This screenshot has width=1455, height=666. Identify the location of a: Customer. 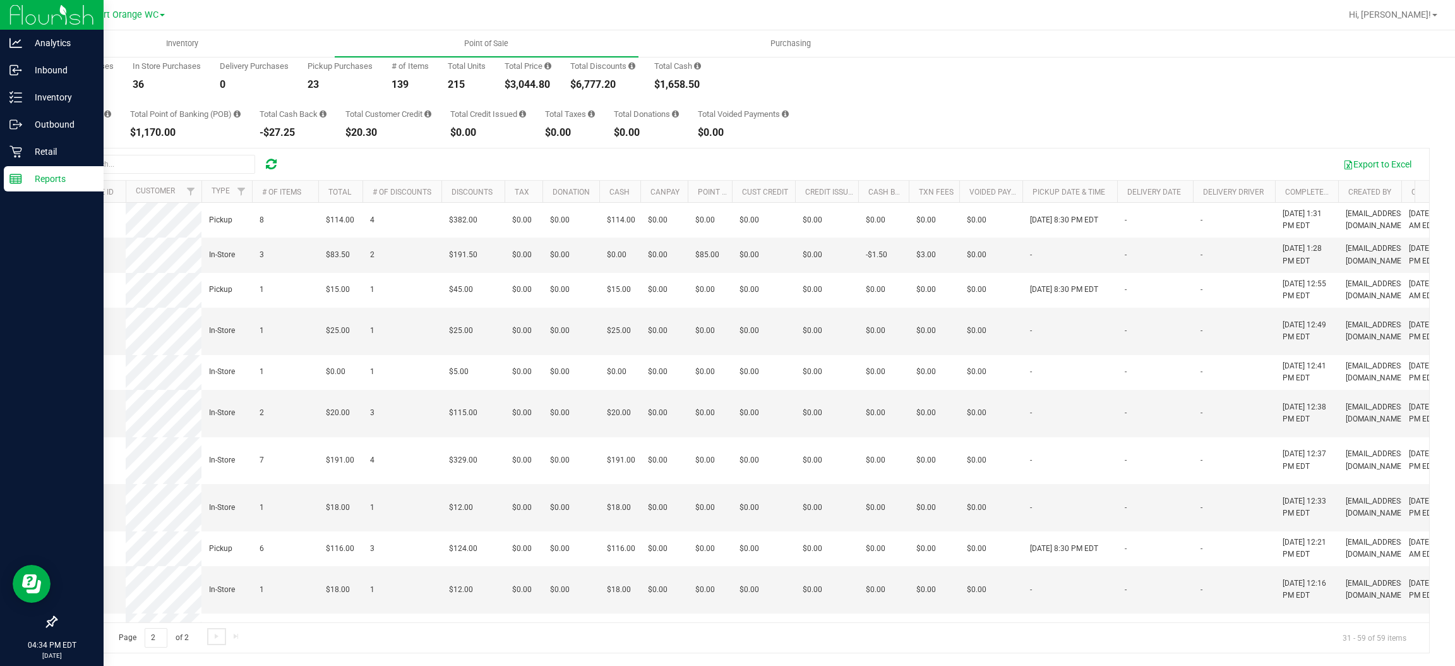
(155, 191).